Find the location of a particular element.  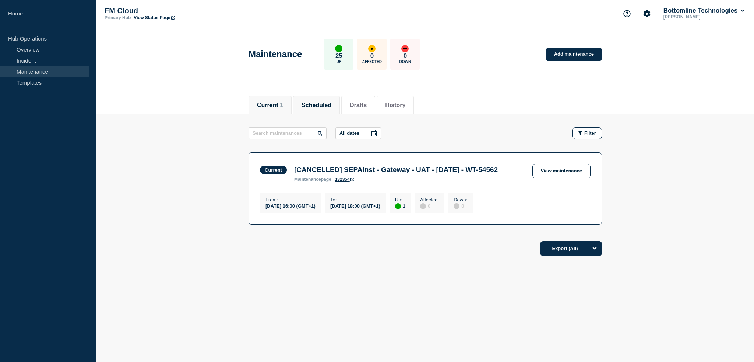

p: To : is located at coordinates (355, 199).